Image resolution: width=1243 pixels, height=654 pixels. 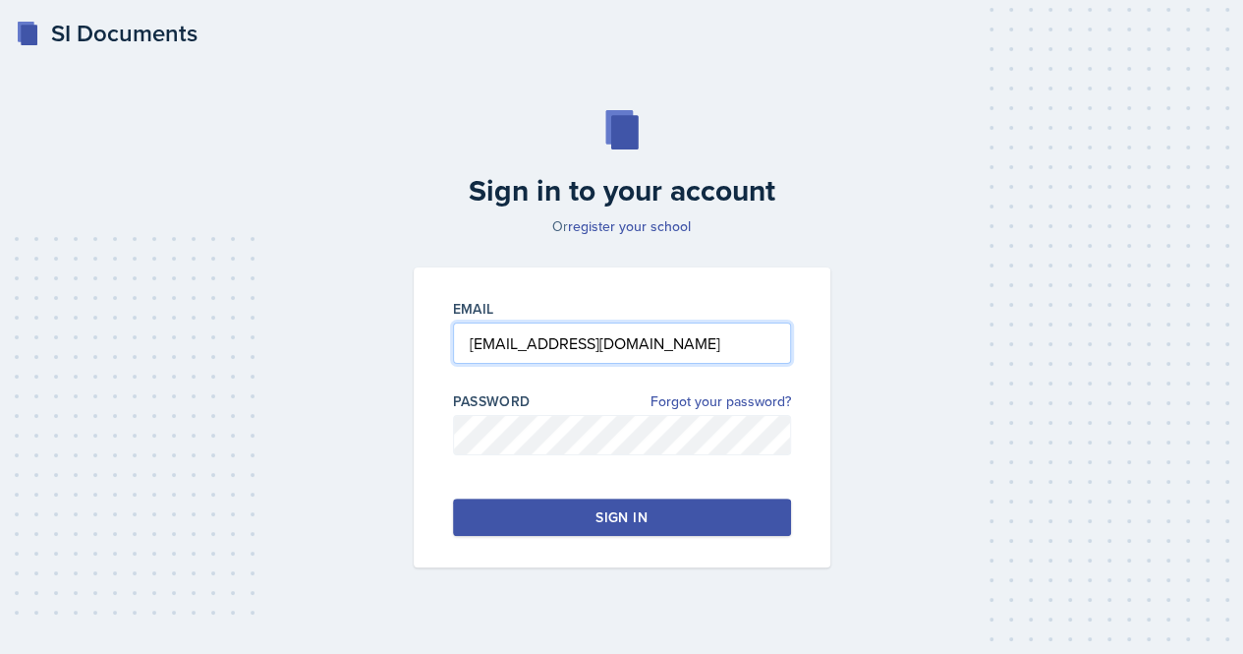 I want to click on a: Forgot your password?, so click(x=720, y=401).